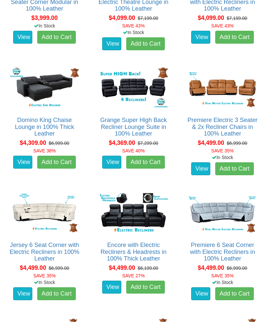 This screenshot has width=267, height=322. Describe the element at coordinates (122, 143) in the screenshot. I see `span: $4,369.00` at that location.